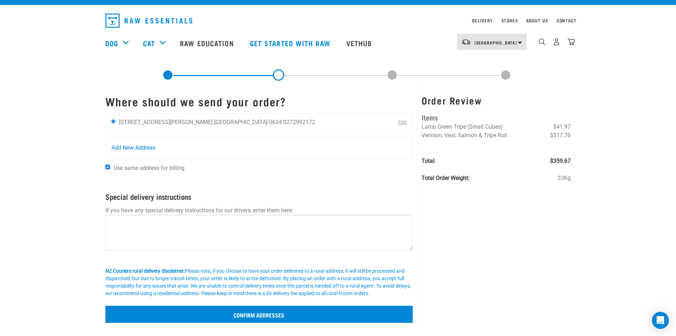 This screenshot has height=336, width=676. I want to click on p: If you have any special delivery instructions for our drivers, enter them here:, so click(259, 210).